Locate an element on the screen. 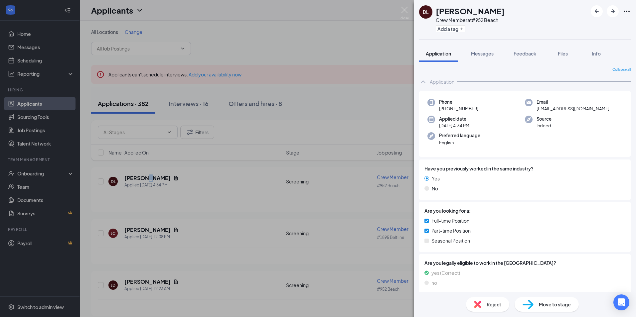 The image size is (636, 317). span: Yes is located at coordinates (436, 179).